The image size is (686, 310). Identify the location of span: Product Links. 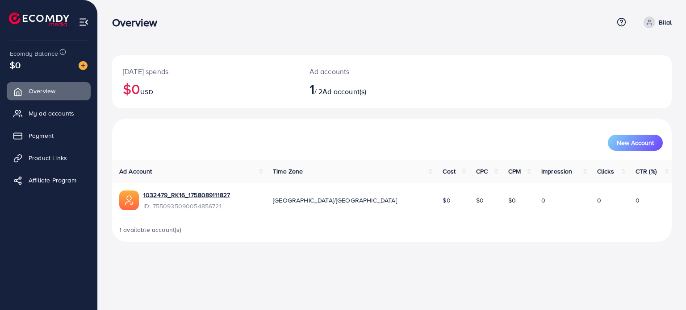
(48, 158).